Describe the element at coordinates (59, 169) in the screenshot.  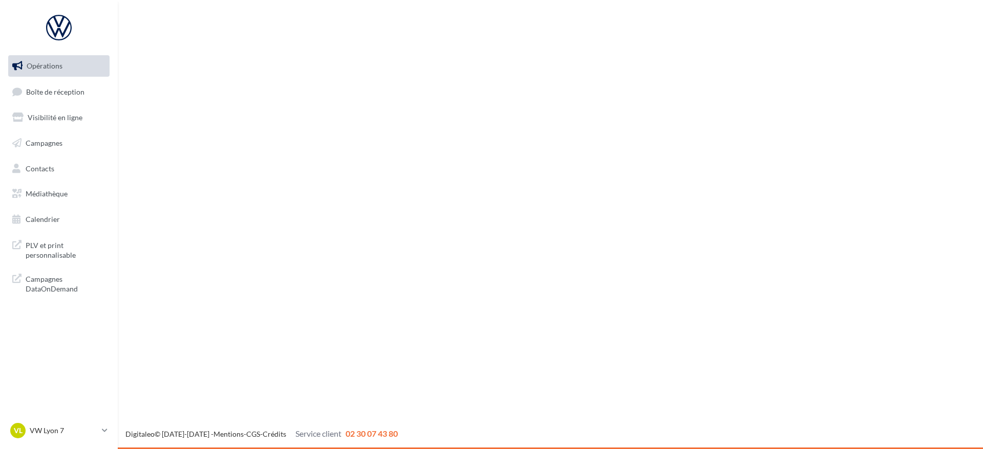
I see `a: Contacts` at that location.